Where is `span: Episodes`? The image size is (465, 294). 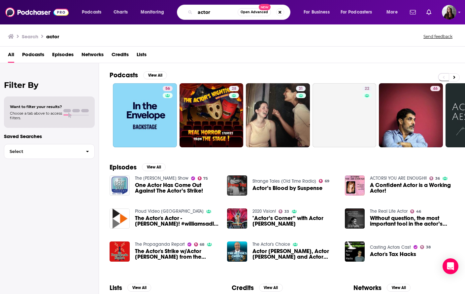
span: Episodes is located at coordinates (63, 56).